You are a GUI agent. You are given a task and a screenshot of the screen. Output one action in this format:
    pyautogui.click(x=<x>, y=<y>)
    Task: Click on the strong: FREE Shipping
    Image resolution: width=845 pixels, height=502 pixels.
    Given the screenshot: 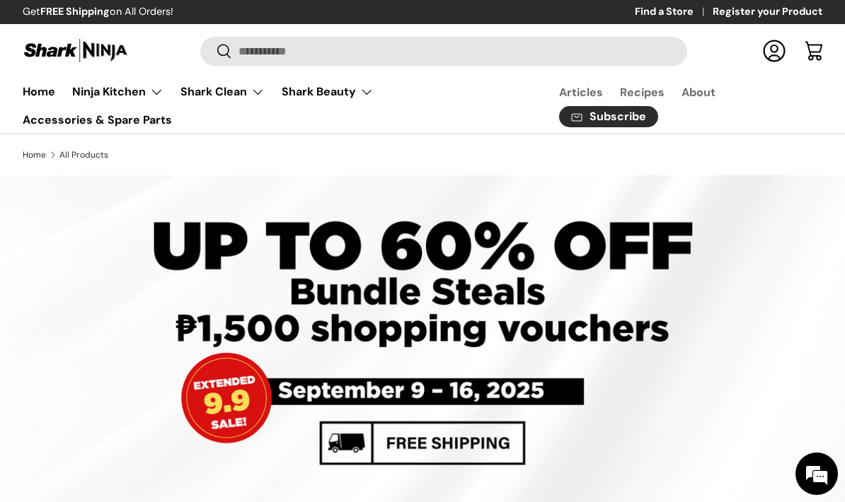 What is the action you would take?
    pyautogui.click(x=75, y=11)
    